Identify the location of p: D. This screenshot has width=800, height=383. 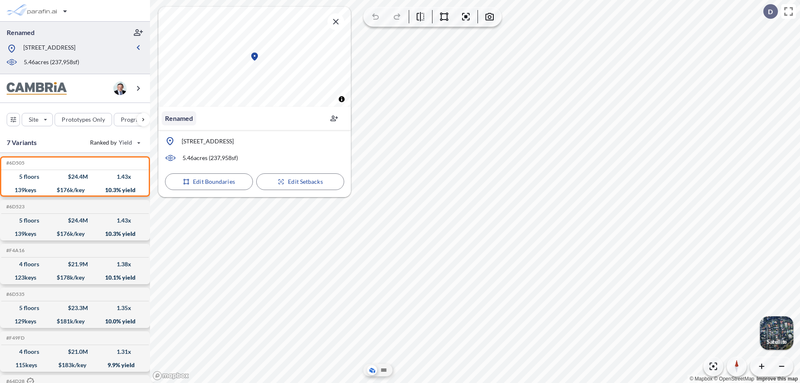
(771, 12).